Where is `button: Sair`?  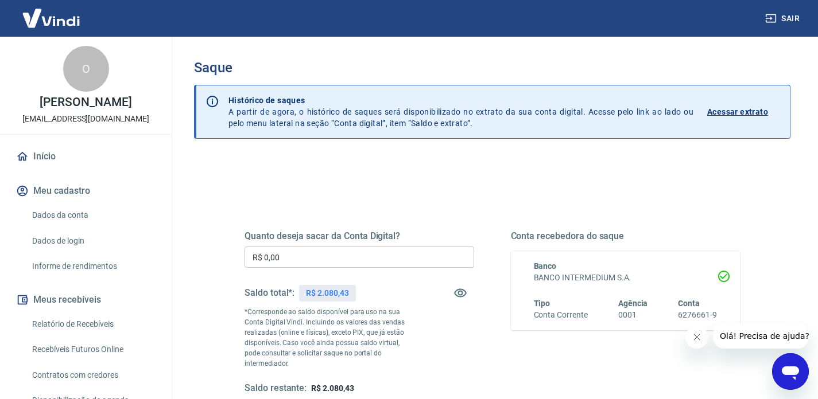
button: Sair is located at coordinates (783, 18).